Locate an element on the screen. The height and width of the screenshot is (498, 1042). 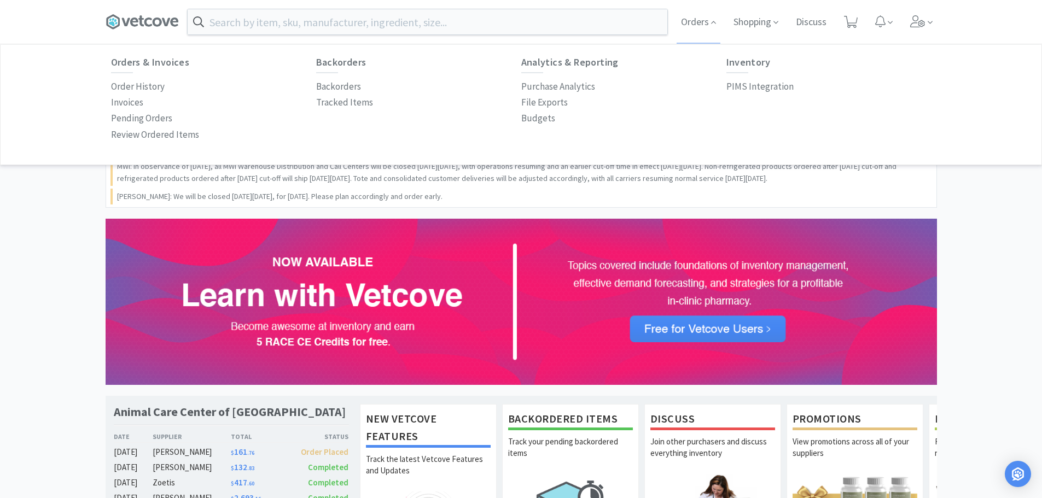
a: Pending Orders is located at coordinates (142, 118).